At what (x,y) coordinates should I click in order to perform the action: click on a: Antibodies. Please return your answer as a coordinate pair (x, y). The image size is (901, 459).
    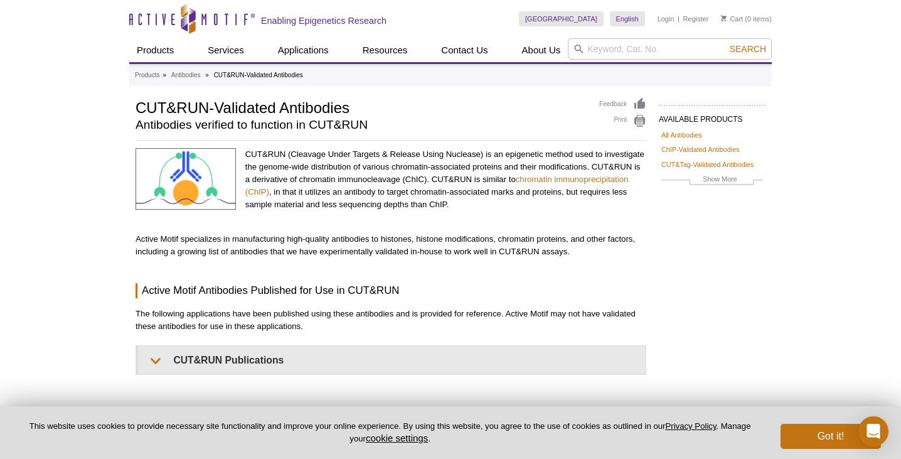
    Looking at the image, I should click on (186, 75).